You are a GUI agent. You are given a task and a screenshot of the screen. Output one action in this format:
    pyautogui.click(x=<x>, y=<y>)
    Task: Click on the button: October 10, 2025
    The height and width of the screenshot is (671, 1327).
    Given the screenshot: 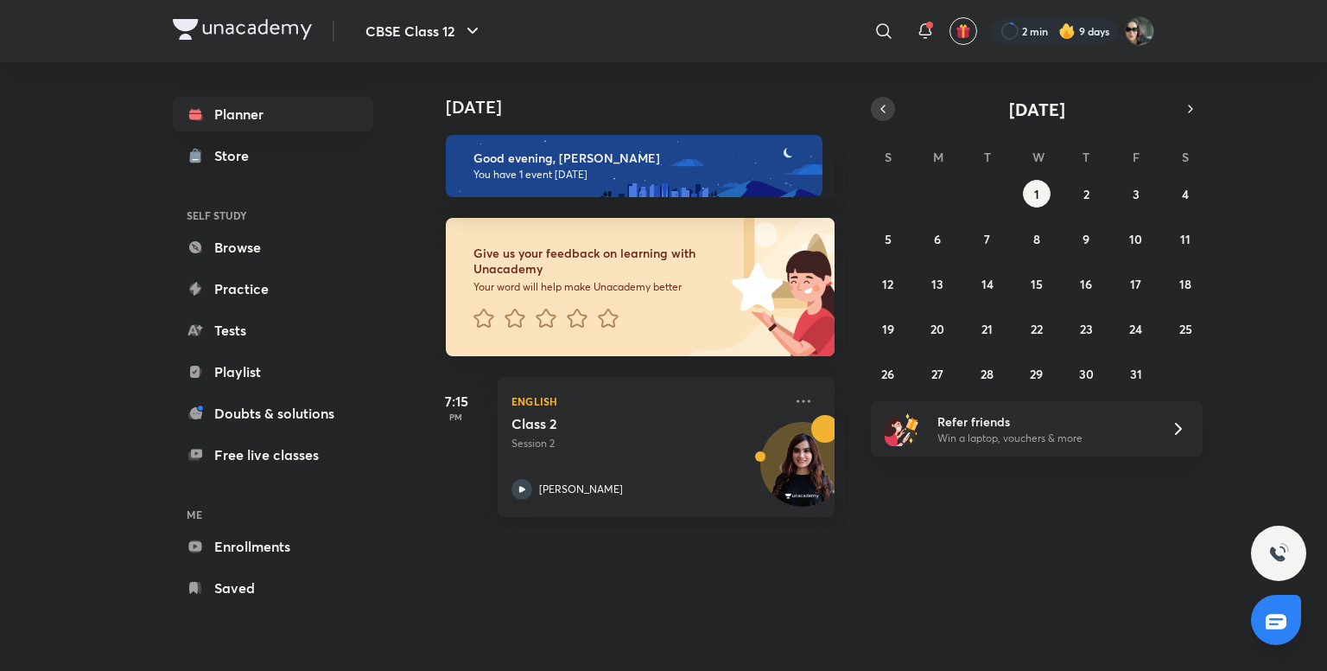 What is the action you would take?
    pyautogui.click(x=1136, y=238)
    